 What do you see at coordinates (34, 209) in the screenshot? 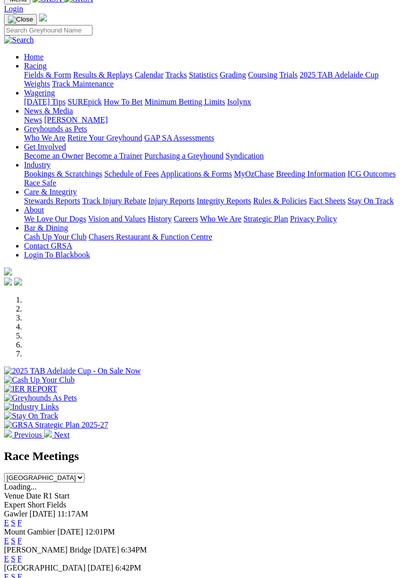
I see `a: About` at bounding box center [34, 209].